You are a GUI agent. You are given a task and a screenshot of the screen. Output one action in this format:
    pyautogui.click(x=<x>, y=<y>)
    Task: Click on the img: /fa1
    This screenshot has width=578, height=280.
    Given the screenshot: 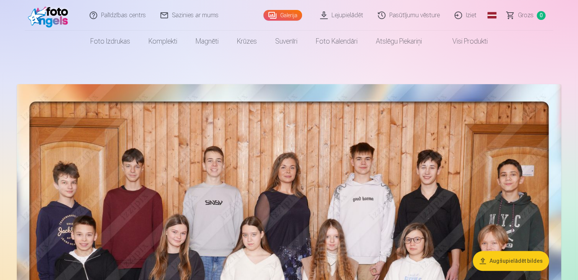 What is the action you would take?
    pyautogui.click(x=50, y=15)
    